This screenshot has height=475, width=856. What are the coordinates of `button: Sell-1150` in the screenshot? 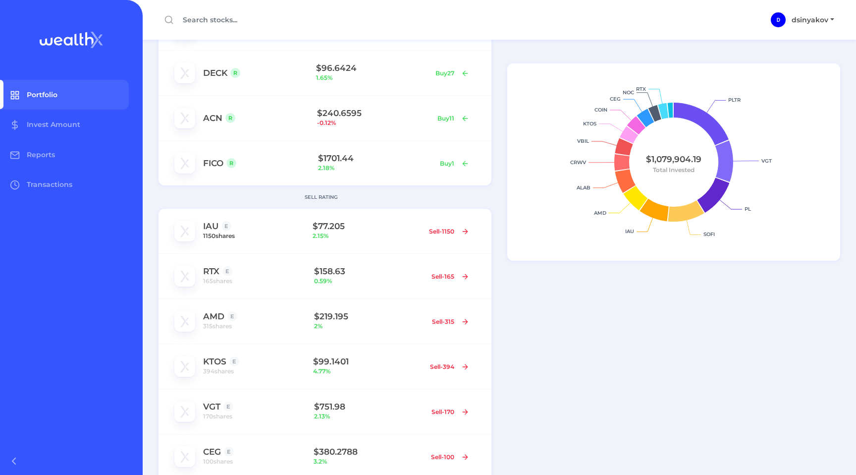 It's located at (449, 231).